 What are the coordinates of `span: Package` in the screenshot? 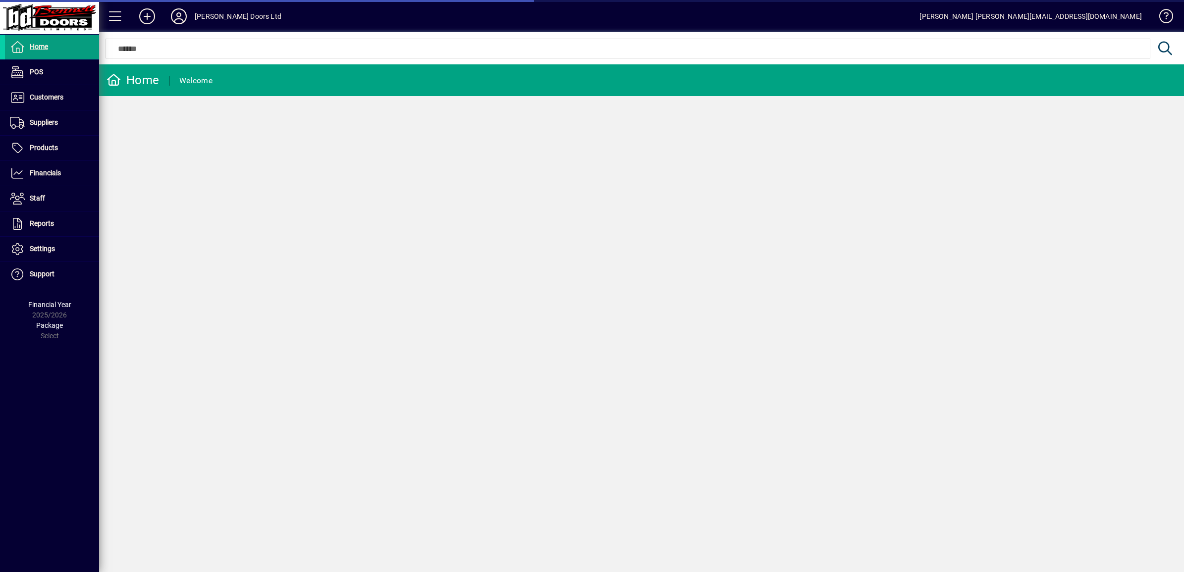 It's located at (50, 326).